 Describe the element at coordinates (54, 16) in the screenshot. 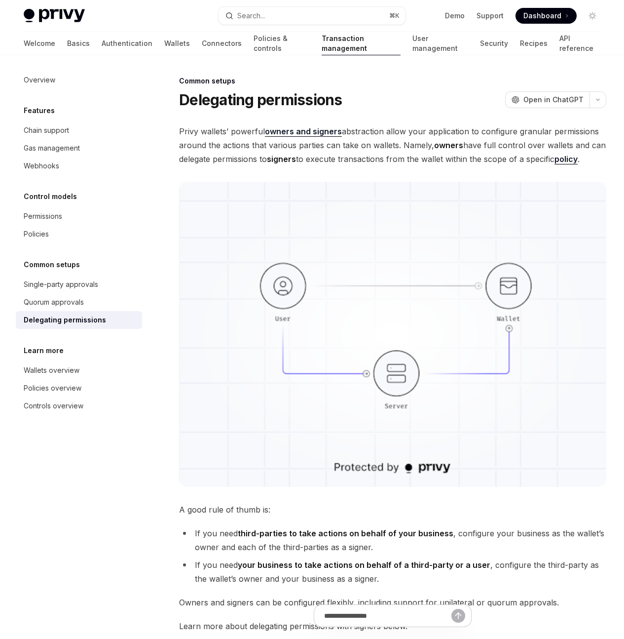

I see `img: light logo` at that location.